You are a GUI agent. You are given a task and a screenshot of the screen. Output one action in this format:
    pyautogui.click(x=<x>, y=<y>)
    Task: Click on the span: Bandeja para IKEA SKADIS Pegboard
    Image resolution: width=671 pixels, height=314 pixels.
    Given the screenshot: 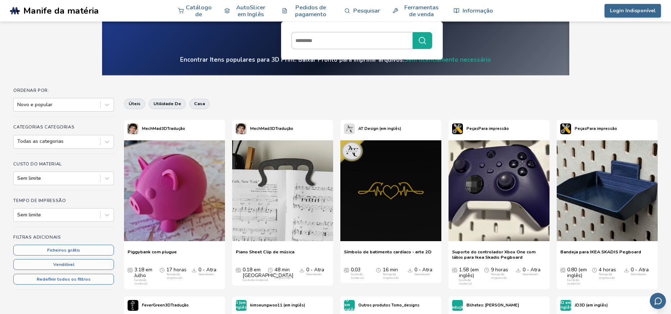 What is the action you would take?
    pyautogui.click(x=600, y=255)
    